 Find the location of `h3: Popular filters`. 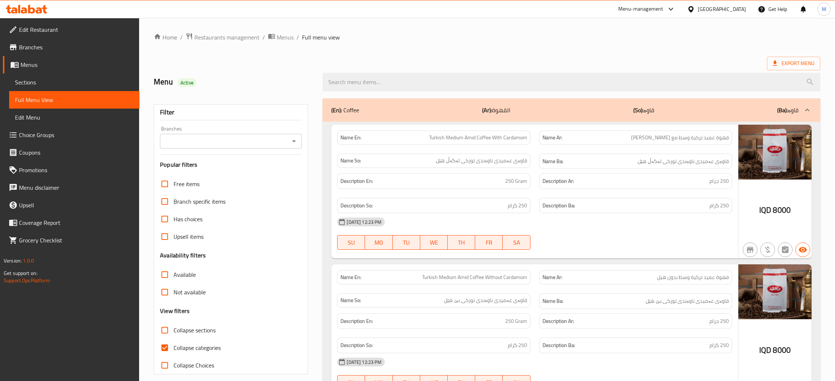

h3: Popular filters is located at coordinates (231, 165).